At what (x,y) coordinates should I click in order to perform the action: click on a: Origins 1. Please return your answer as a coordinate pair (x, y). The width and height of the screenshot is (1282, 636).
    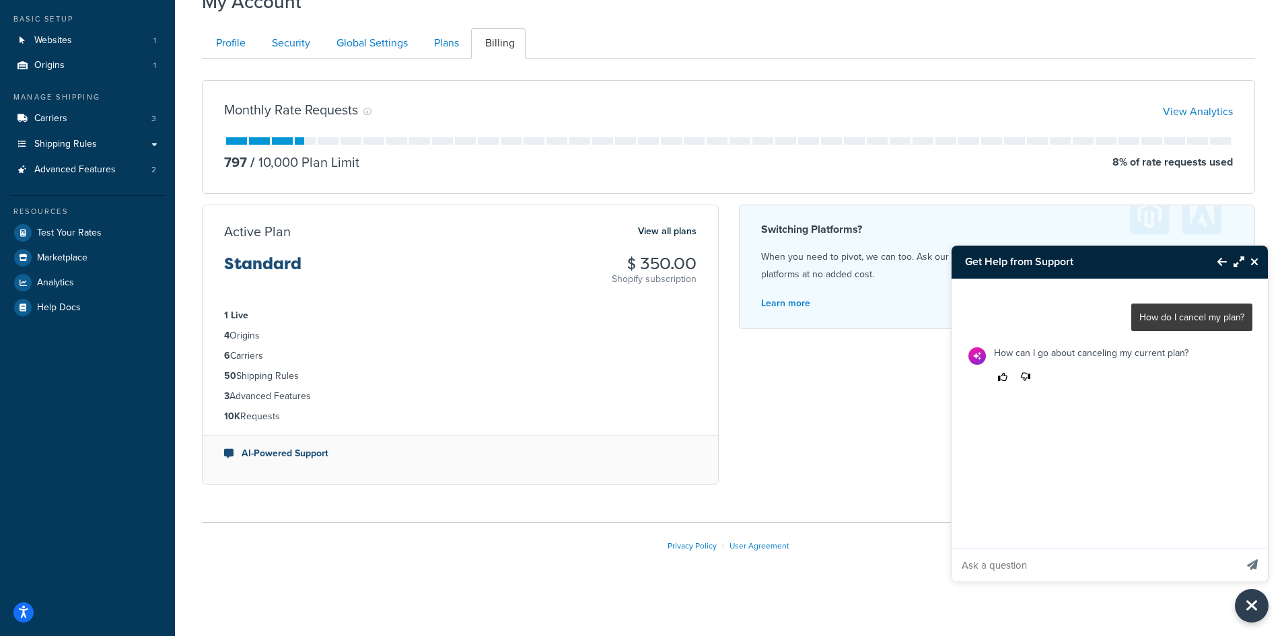
    Looking at the image, I should click on (87, 65).